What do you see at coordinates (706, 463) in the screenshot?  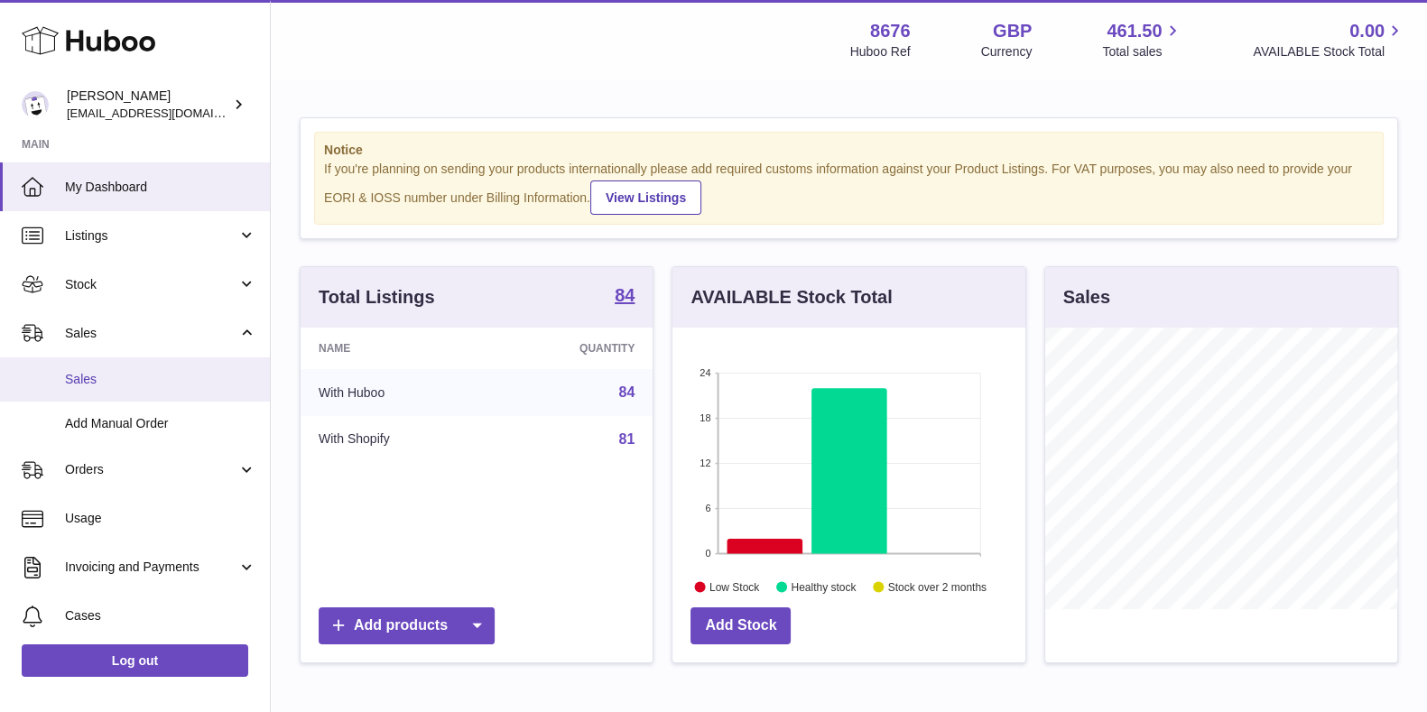 I see `text: 12` at bounding box center [706, 463].